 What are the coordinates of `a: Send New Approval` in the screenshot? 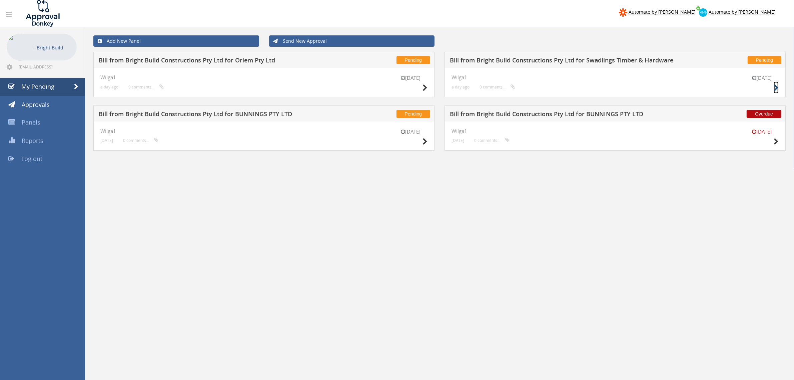 It's located at (352, 41).